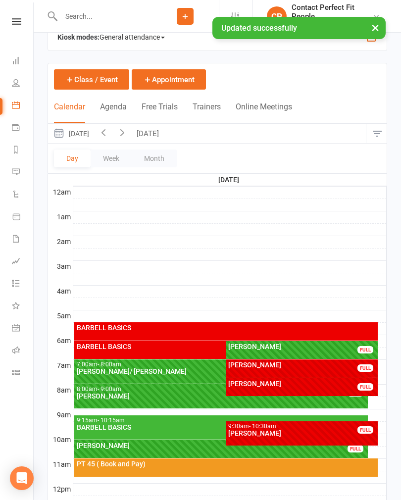 This screenshot has width=401, height=500. I want to click on div: Updated successfully, so click(299, 28).